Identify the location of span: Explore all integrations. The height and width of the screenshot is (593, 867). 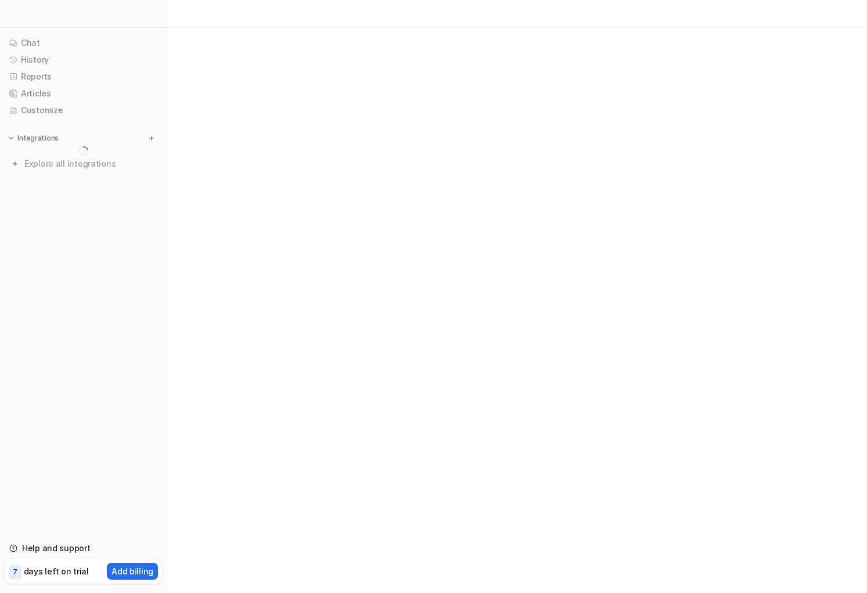
(91, 164).